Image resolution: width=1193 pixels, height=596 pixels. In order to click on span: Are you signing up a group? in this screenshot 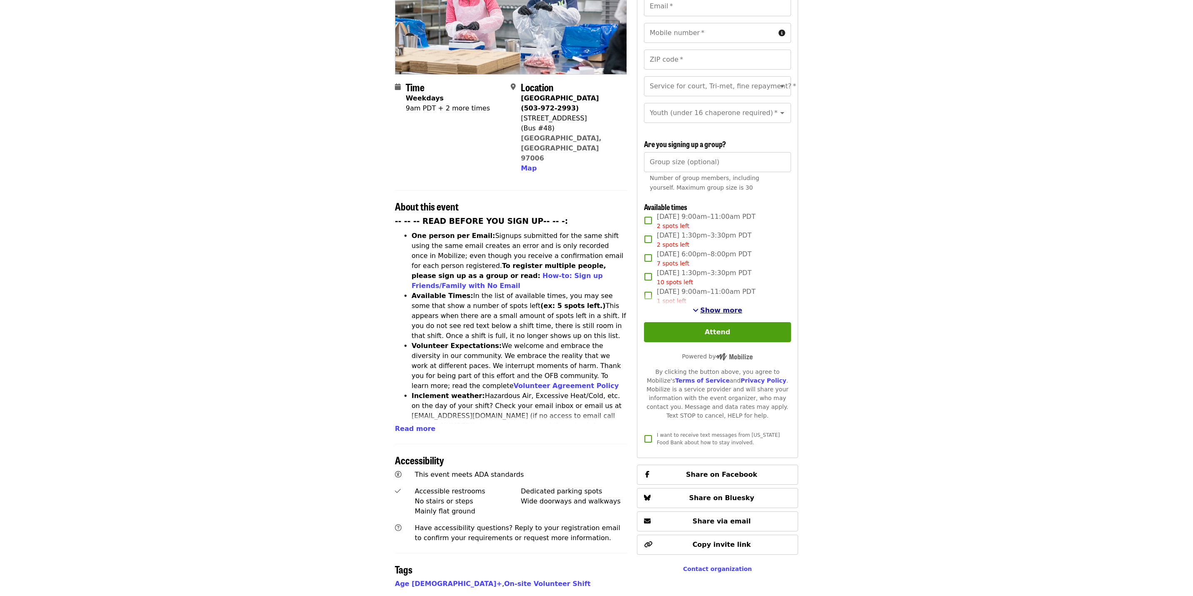, I will do `click(685, 144)`.